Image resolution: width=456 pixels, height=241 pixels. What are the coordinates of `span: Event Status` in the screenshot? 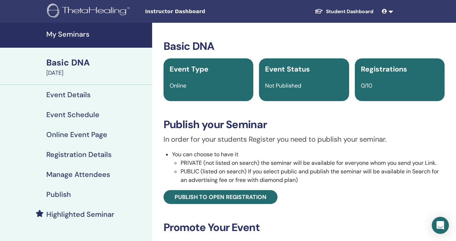 It's located at (288, 69).